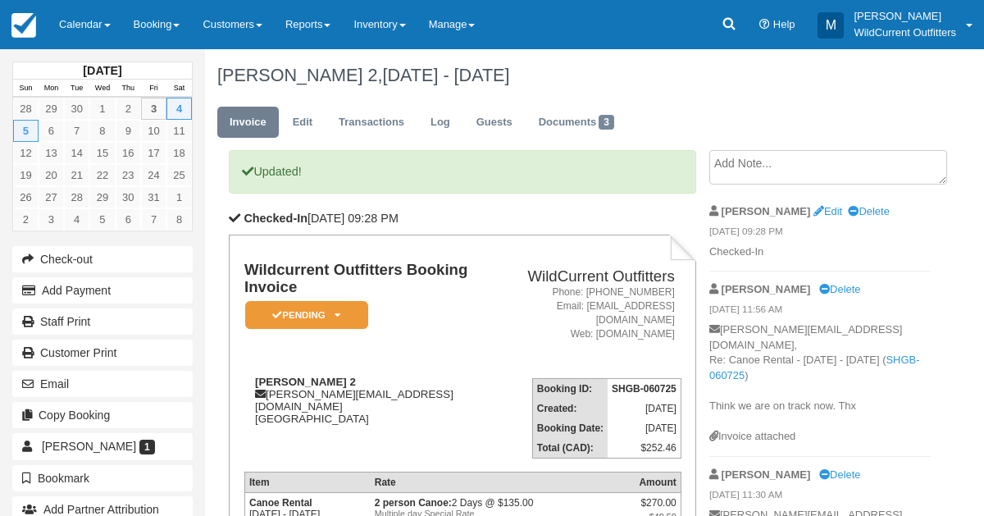 The height and width of the screenshot is (516, 984). What do you see at coordinates (102, 290) in the screenshot?
I see `button: Add Payment` at bounding box center [102, 290].